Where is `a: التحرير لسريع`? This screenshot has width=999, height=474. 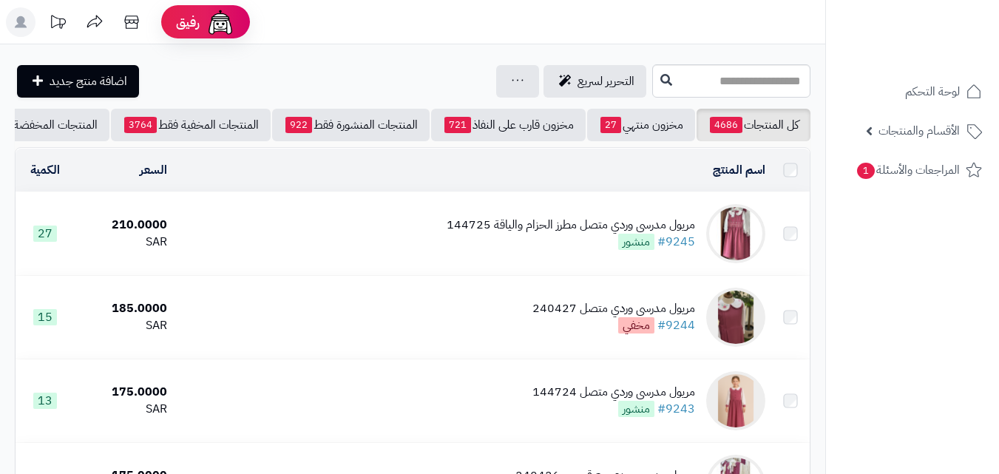 a: التحرير لسريع is located at coordinates (594, 81).